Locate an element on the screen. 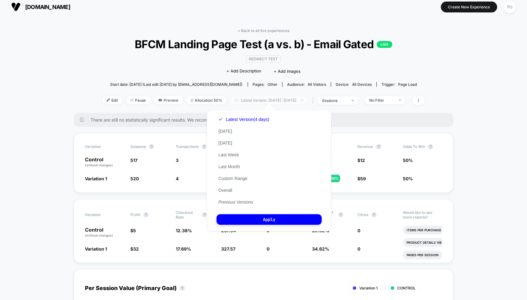 This screenshot has height=300, width=527. button: Latest Version(4 days) is located at coordinates (244, 120).